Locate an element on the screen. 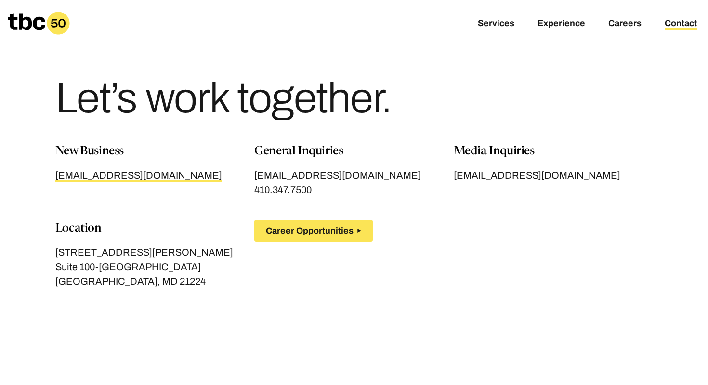  p: Media Inquiries is located at coordinates (553, 151).